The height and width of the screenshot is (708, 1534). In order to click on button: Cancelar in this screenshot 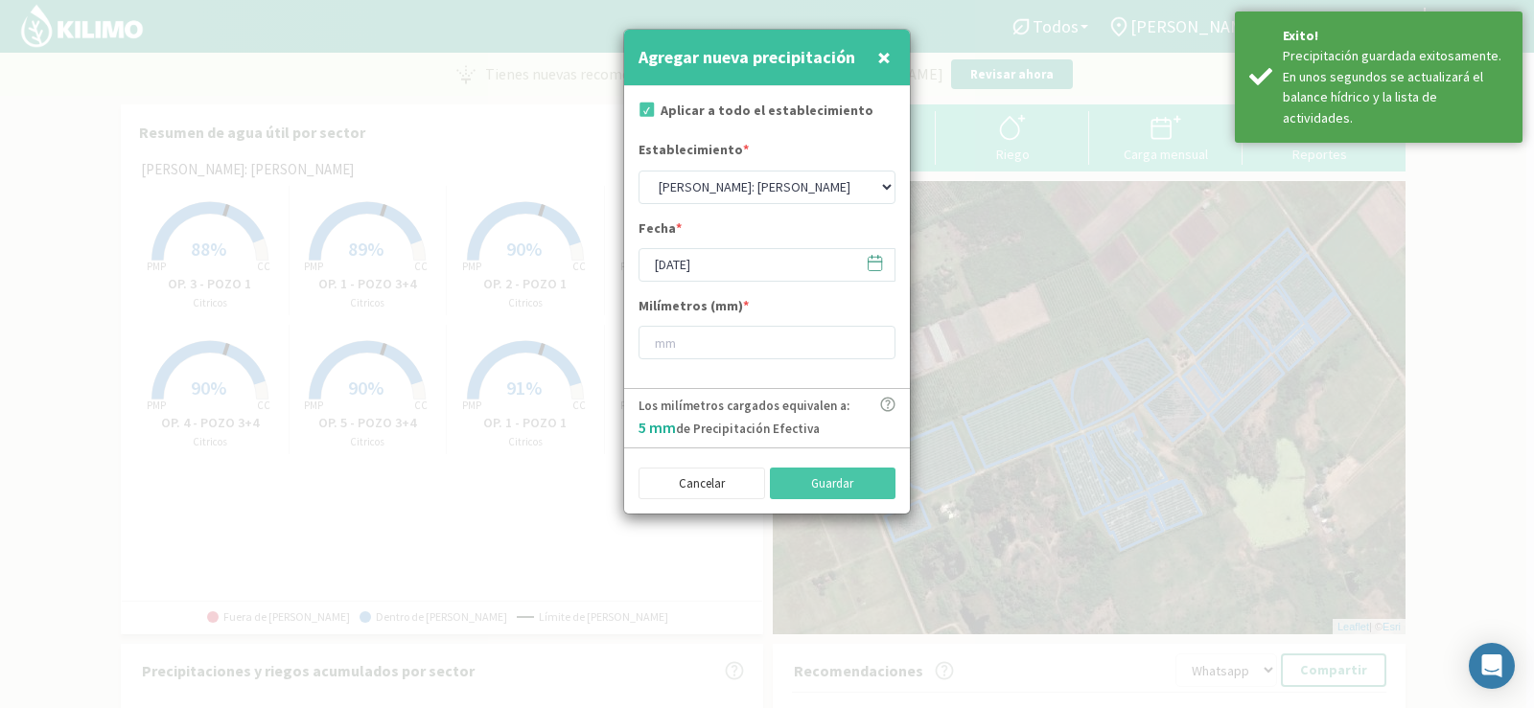, I will do `click(702, 484)`.